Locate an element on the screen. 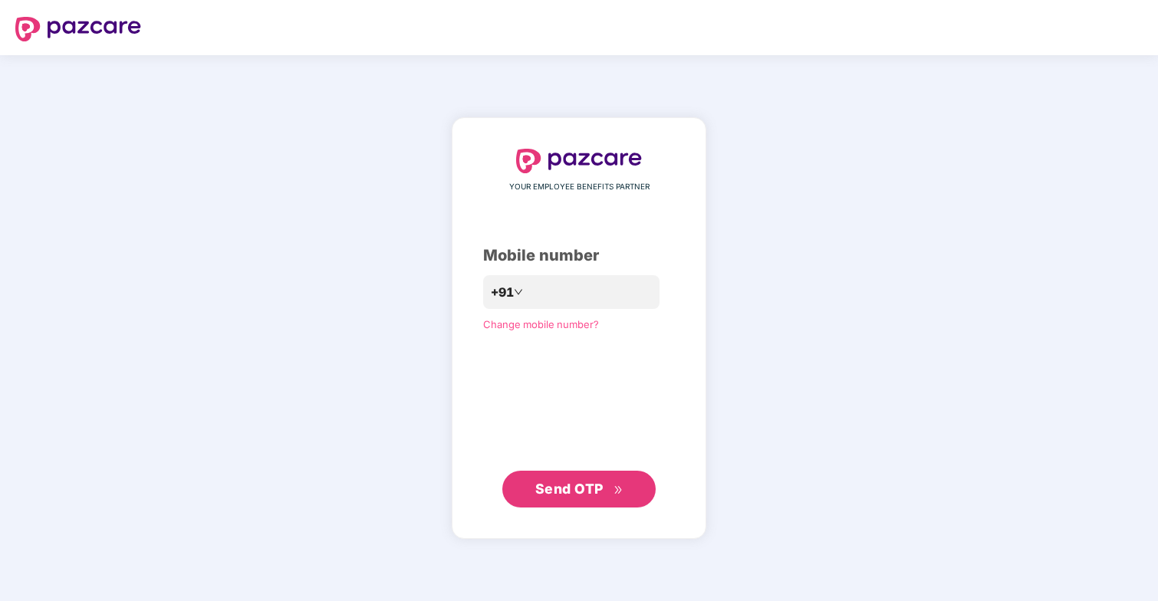  span: YOUR EMPLOYEE BENEFITS PARTNER is located at coordinates (579, 187).